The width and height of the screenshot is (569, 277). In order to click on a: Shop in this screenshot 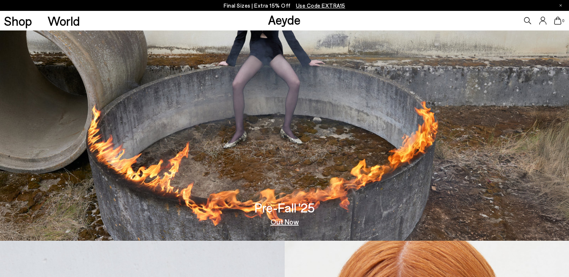, I will do `click(18, 21)`.